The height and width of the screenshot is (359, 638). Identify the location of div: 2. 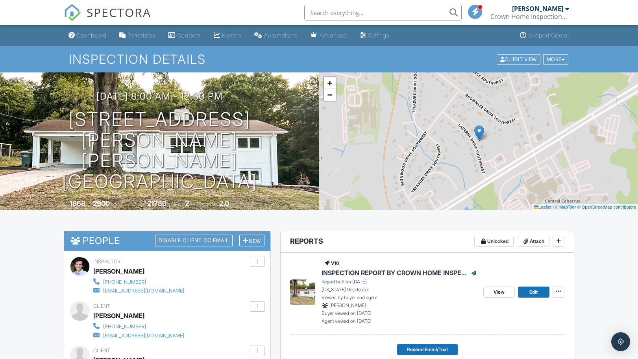
(187, 203).